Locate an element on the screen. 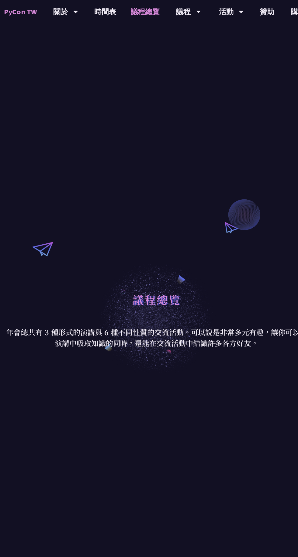  div: 線上廣播 is located at coordinates (214, 542).